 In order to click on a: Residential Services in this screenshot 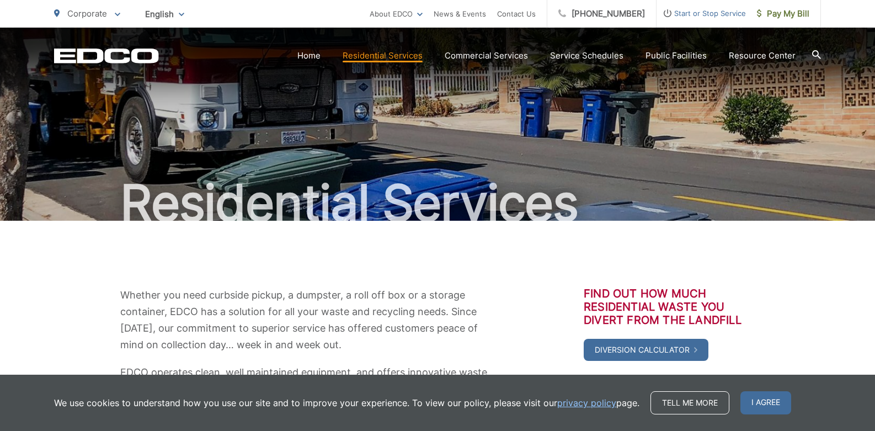, I will do `click(382, 56)`.